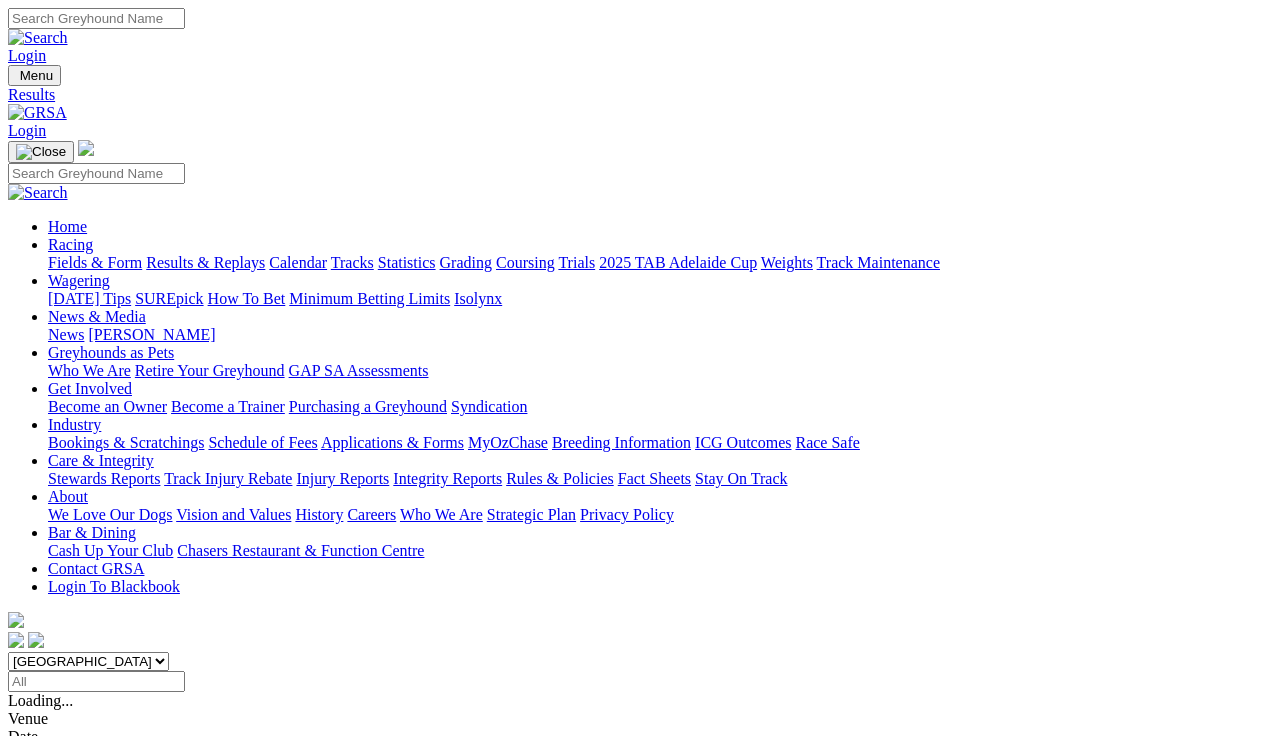 This screenshot has height=736, width=1264. What do you see at coordinates (300, 550) in the screenshot?
I see `a: Chasers Restaurant & Function Centre` at bounding box center [300, 550].